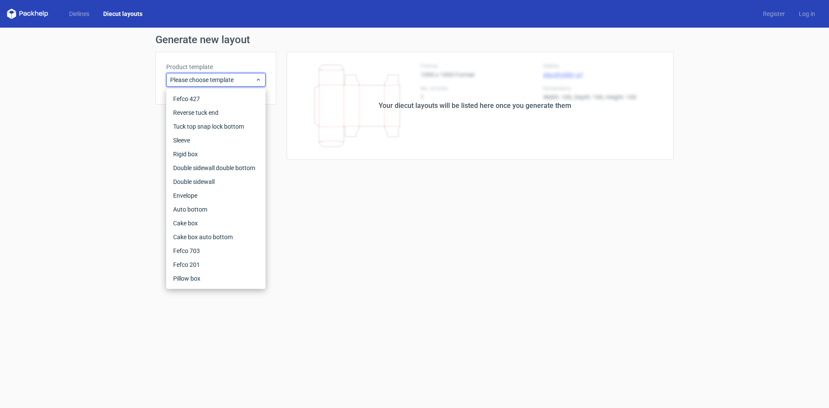 The height and width of the screenshot is (408, 829). Describe the element at coordinates (216, 196) in the screenshot. I see `div: Envelope` at that location.